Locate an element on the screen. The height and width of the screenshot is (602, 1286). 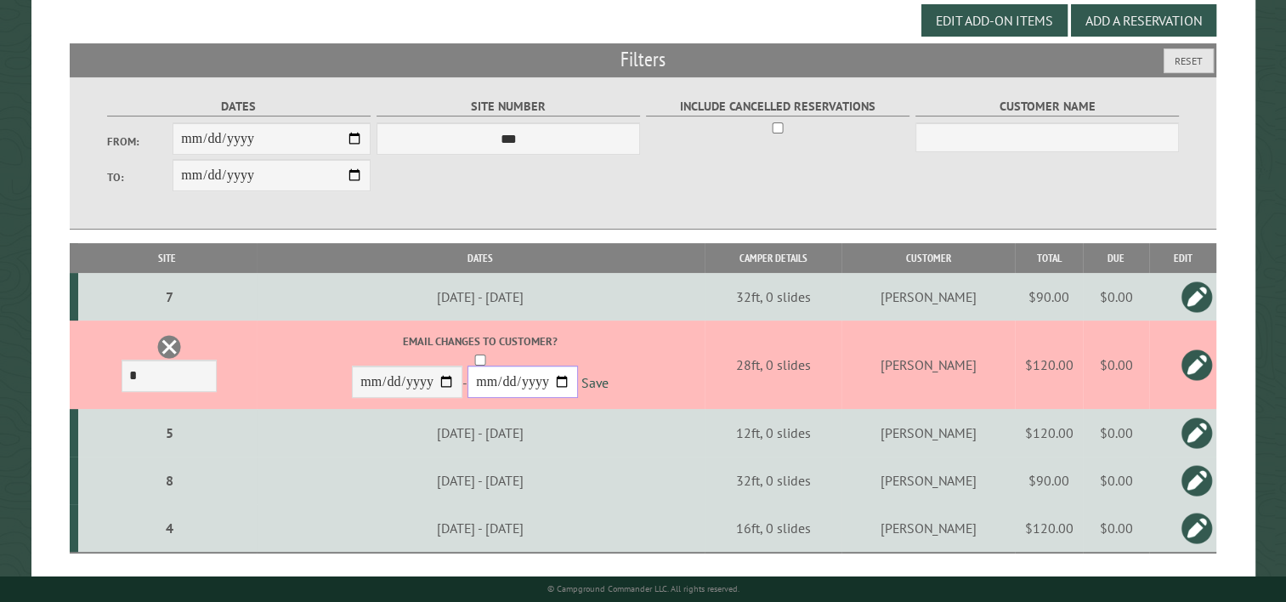
th: Customer is located at coordinates (928, 257).